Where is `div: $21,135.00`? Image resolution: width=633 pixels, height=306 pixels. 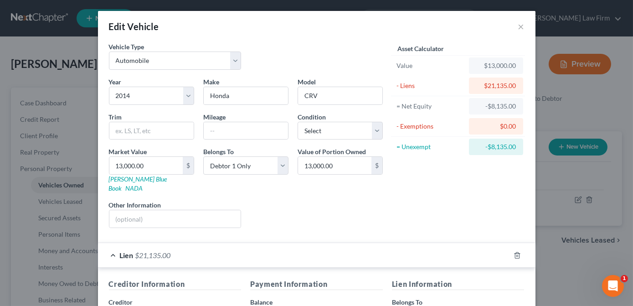 div: $21,135.00 is located at coordinates (496, 86).